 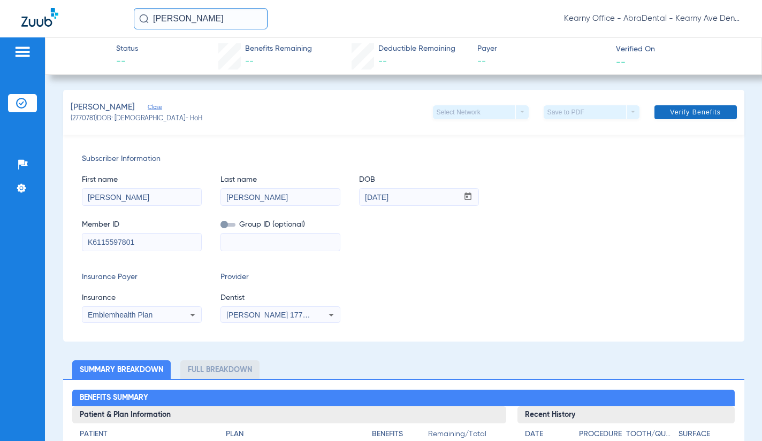 I want to click on span: Last name, so click(x=280, y=180).